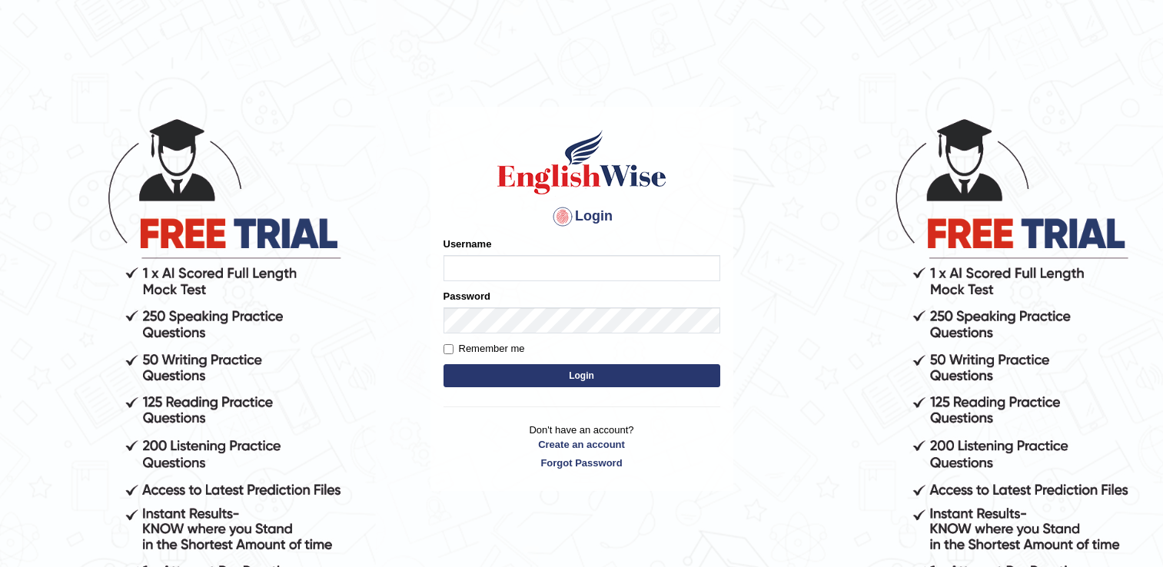 This screenshot has width=1163, height=567. Describe the element at coordinates (582, 376) in the screenshot. I see `button: Login` at that location.